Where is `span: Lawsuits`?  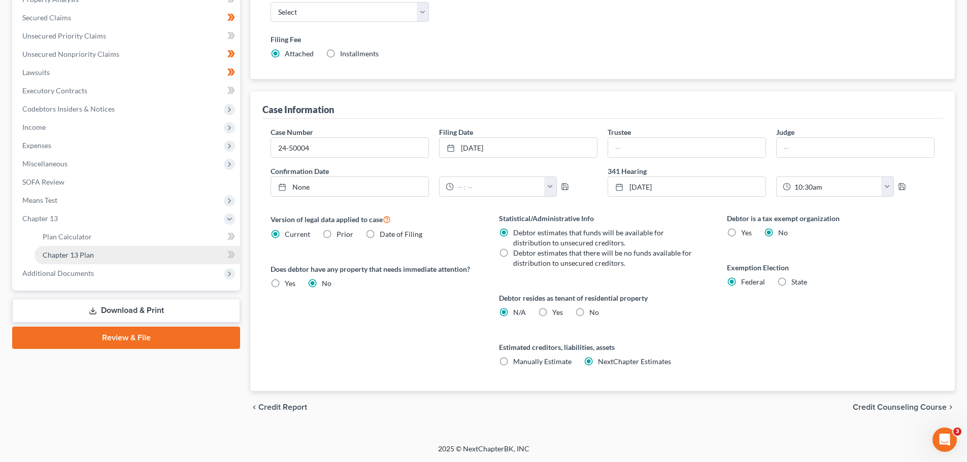 span: Lawsuits is located at coordinates (36, 72).